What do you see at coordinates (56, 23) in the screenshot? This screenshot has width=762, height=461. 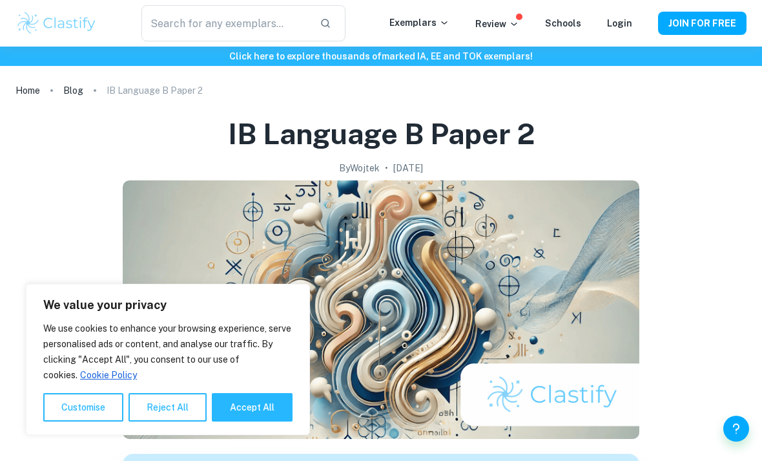 I see `img: Clastify logo` at bounding box center [56, 23].